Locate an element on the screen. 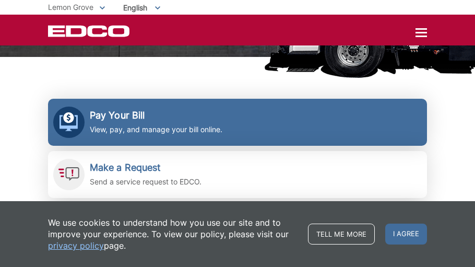 This screenshot has width=475, height=267. span: Lemon Grove is located at coordinates (70, 7).